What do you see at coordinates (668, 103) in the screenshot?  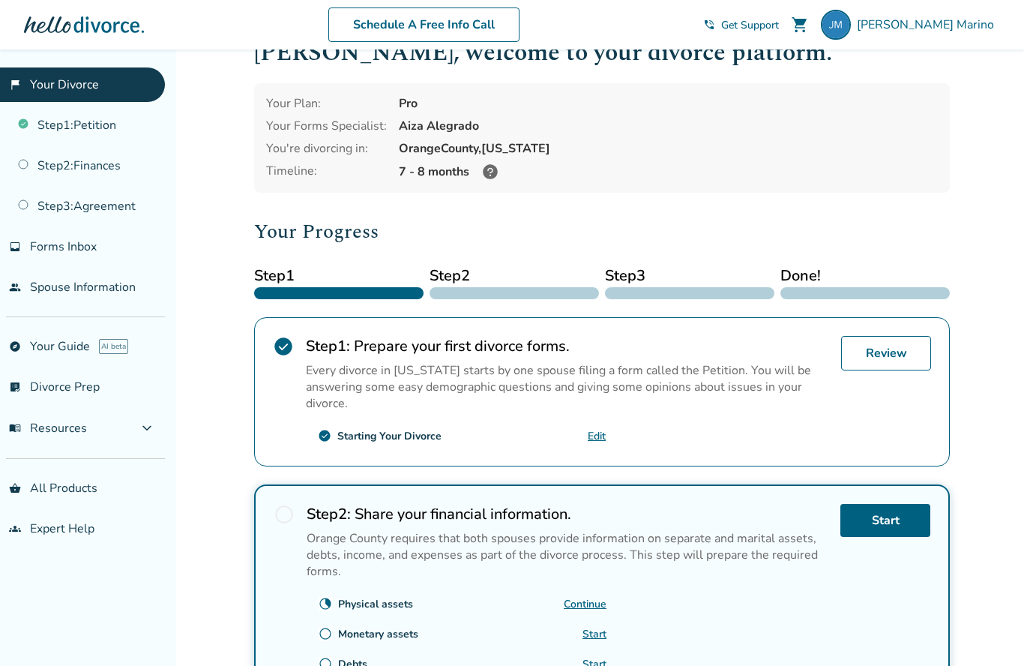 I see `div: Pro` at bounding box center [668, 103].